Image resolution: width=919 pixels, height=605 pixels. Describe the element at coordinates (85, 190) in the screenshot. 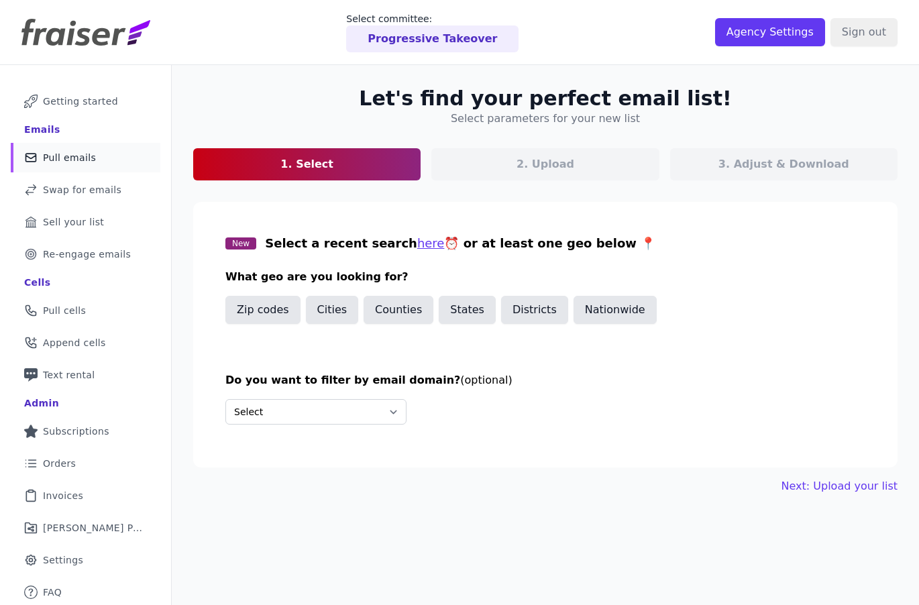

I see `a: Swap for emails` at that location.